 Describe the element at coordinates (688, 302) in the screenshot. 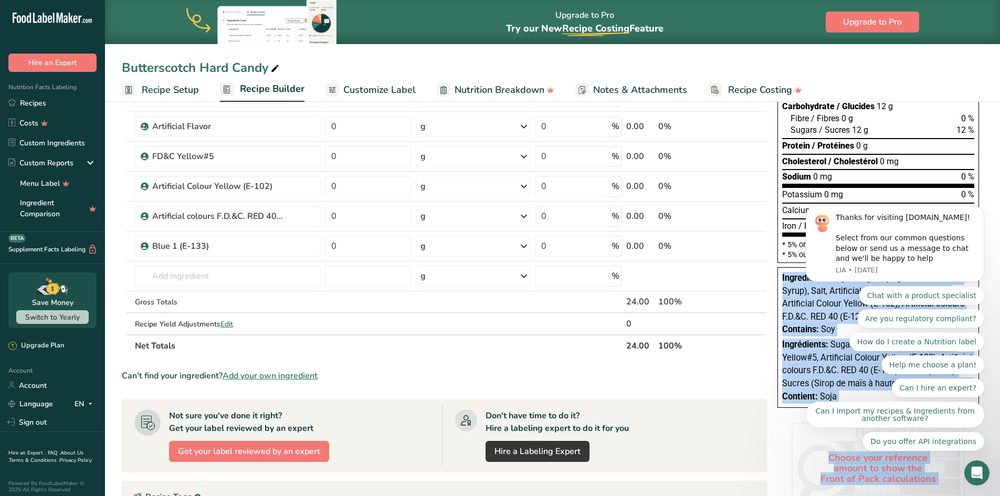

I see `div: 100%` at that location.